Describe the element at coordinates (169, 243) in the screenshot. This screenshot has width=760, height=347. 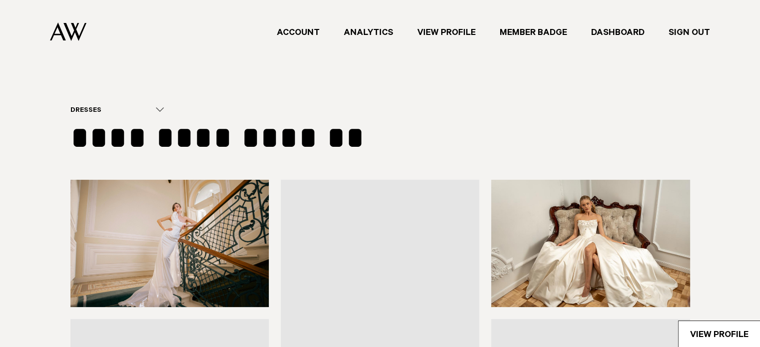
I see `img: wbDZL2dQkRFZbwEmddW2cGVENwAFddtmfgVYPC84.jpg` at that location.